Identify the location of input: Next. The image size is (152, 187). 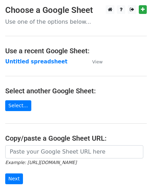
(14, 178).